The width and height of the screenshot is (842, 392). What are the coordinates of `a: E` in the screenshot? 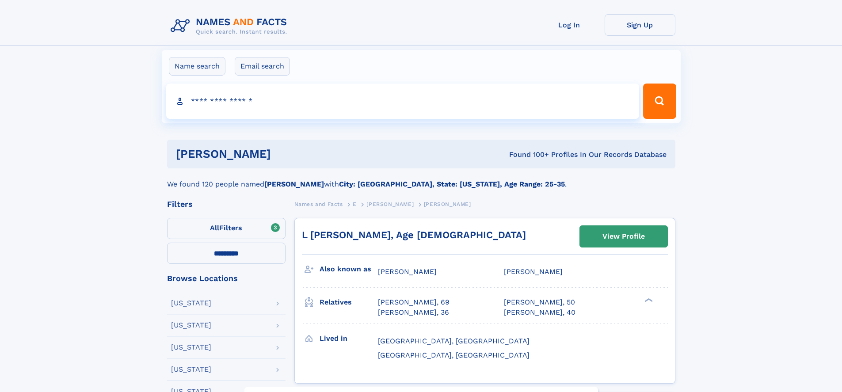 It's located at (355, 204).